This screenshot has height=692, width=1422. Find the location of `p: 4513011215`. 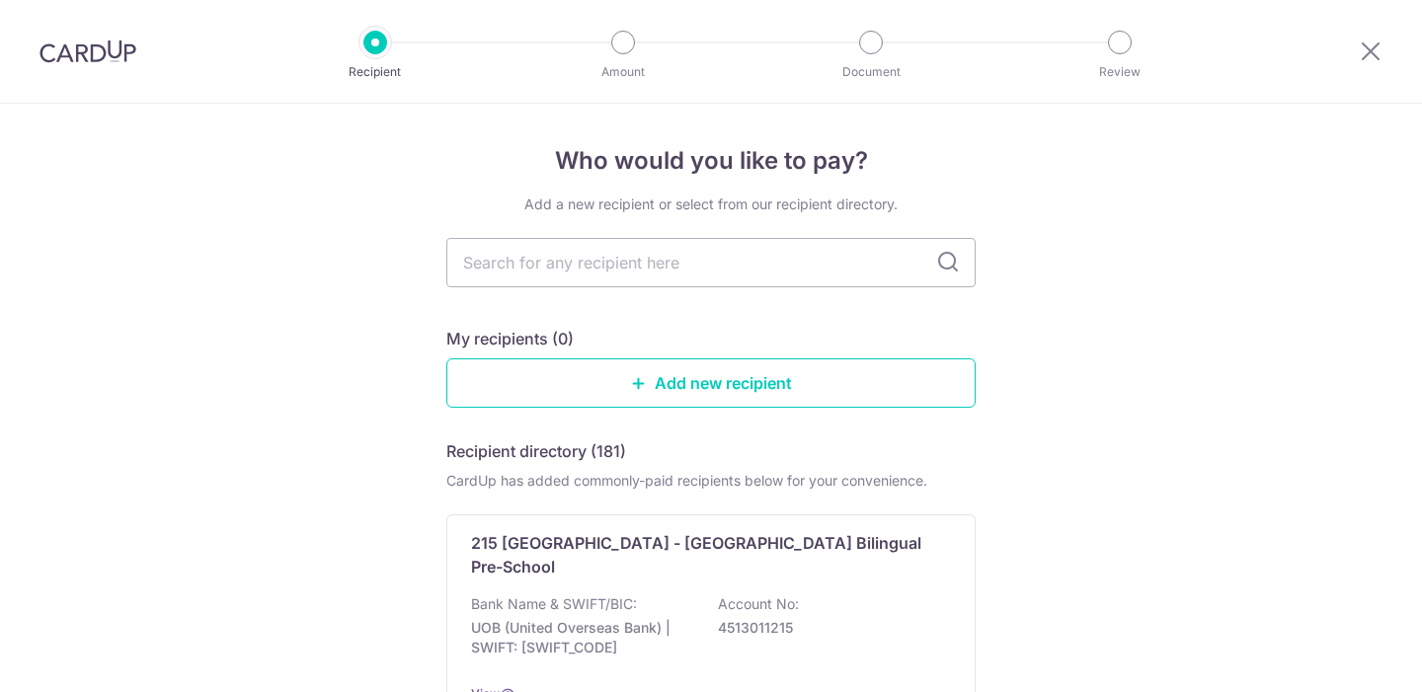

p: 4513011215 is located at coordinates (829, 628).